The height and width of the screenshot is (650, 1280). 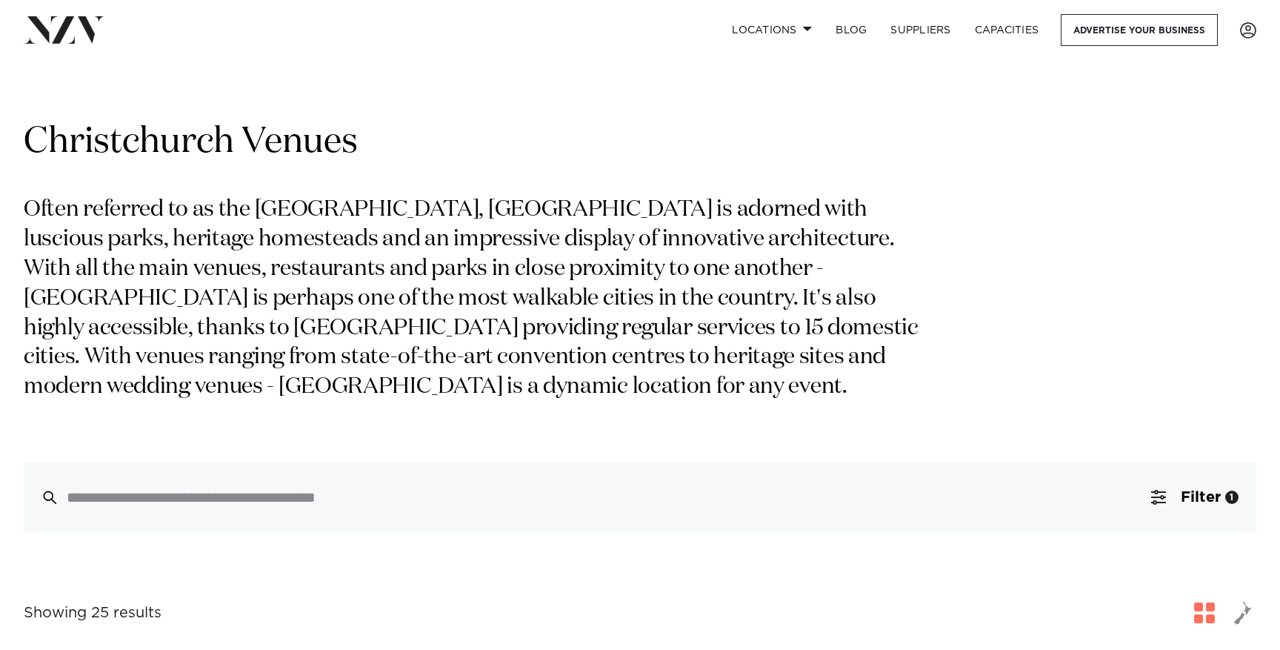 What do you see at coordinates (1195, 497) in the screenshot?
I see `button: Filter1` at bounding box center [1195, 497].